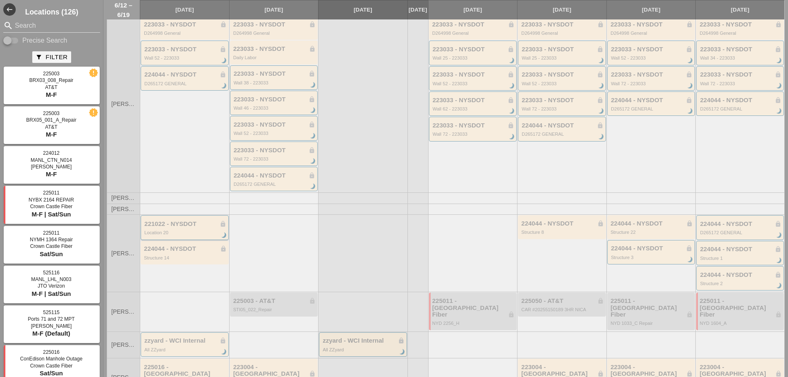  What do you see at coordinates (51, 153) in the screenshot?
I see `span: 224012` at bounding box center [51, 153].